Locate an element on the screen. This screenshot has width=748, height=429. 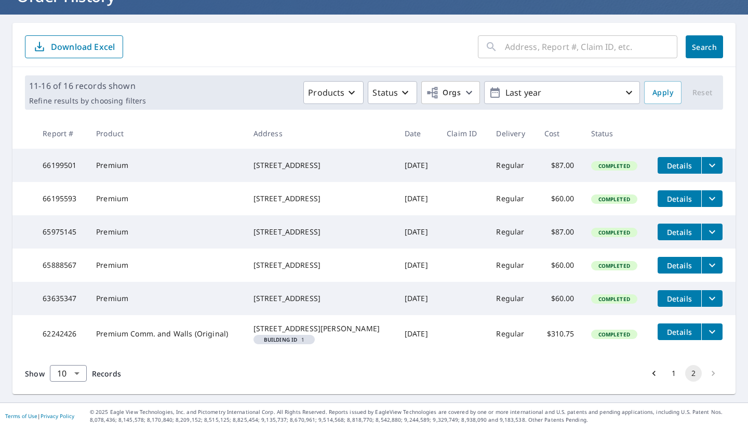
button: detailsBtn-66199501 is located at coordinates (680, 165).